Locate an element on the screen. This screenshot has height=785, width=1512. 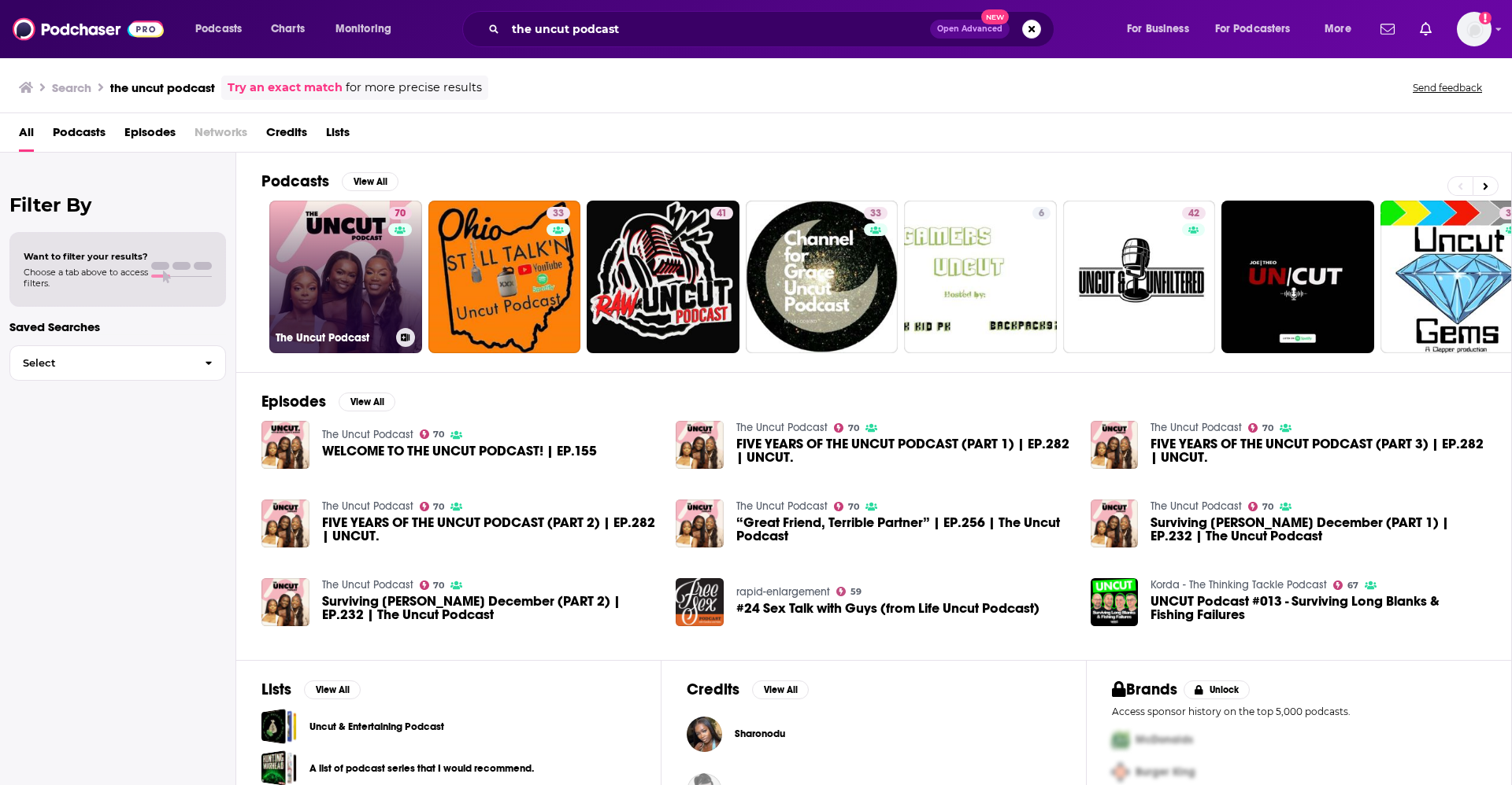
span: Open Advanced is located at coordinates (969, 29).